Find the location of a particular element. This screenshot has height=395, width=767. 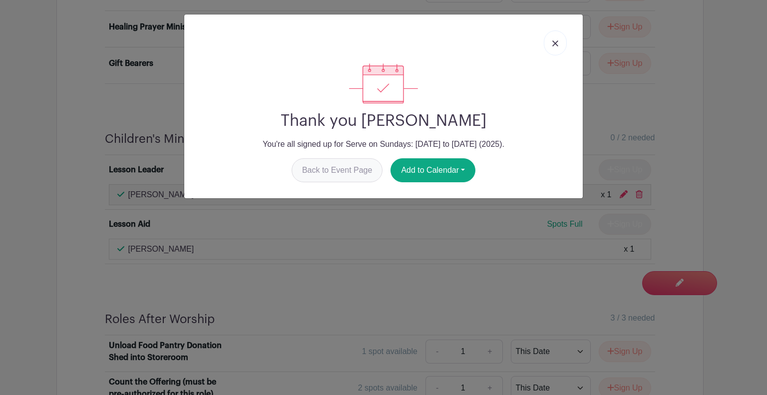

img: signup_complete-c468d5dda3e2740ee63a24cb0ba0d3ce5d8a4ecd24259e683200fb1569d990c8.svg is located at coordinates (383, 83).